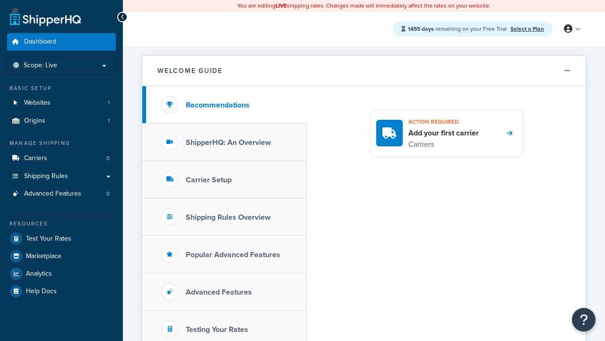 This screenshot has width=605, height=341. Describe the element at coordinates (46, 176) in the screenshot. I see `span: Shipping Rules` at that location.